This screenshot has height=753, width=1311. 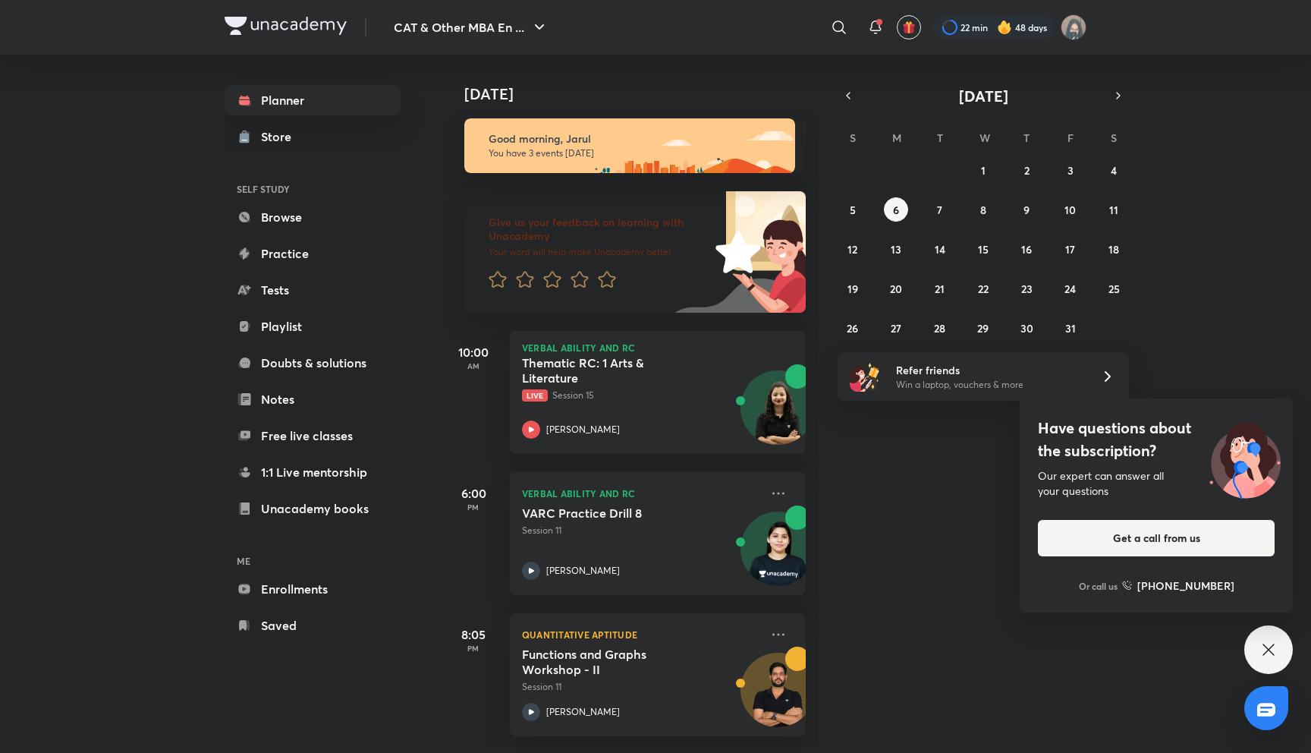 What do you see at coordinates (599, 229) in the screenshot?
I see `h6: Give us your feedback on learning with Unacademy` at bounding box center [599, 229].